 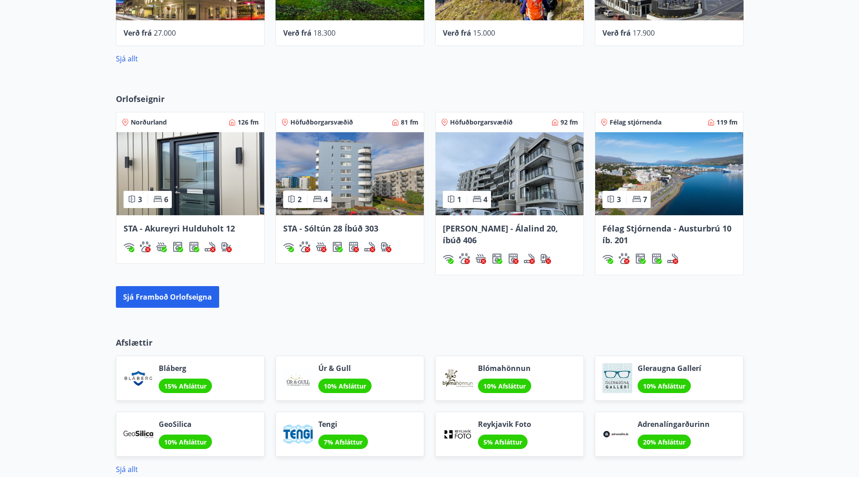 I want to click on span: STA - Akureyri Hulduholt 12, so click(x=179, y=228).